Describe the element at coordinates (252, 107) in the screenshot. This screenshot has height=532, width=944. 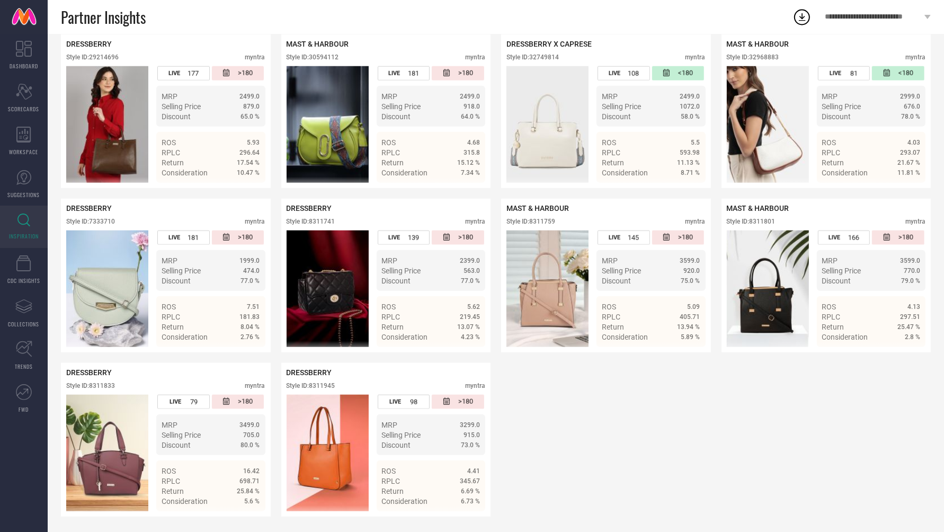
I see `span: 879.0` at that location.